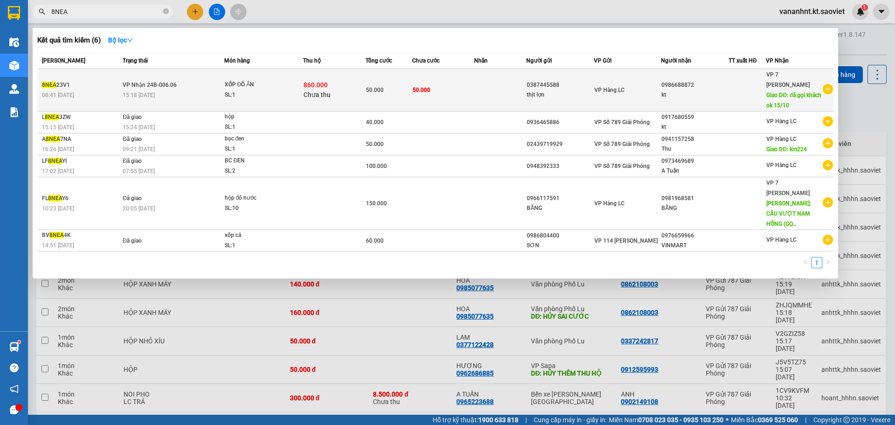 The image size is (895, 425). Describe the element at coordinates (777, 61) in the screenshot. I see `span: VP Nhận` at that location.